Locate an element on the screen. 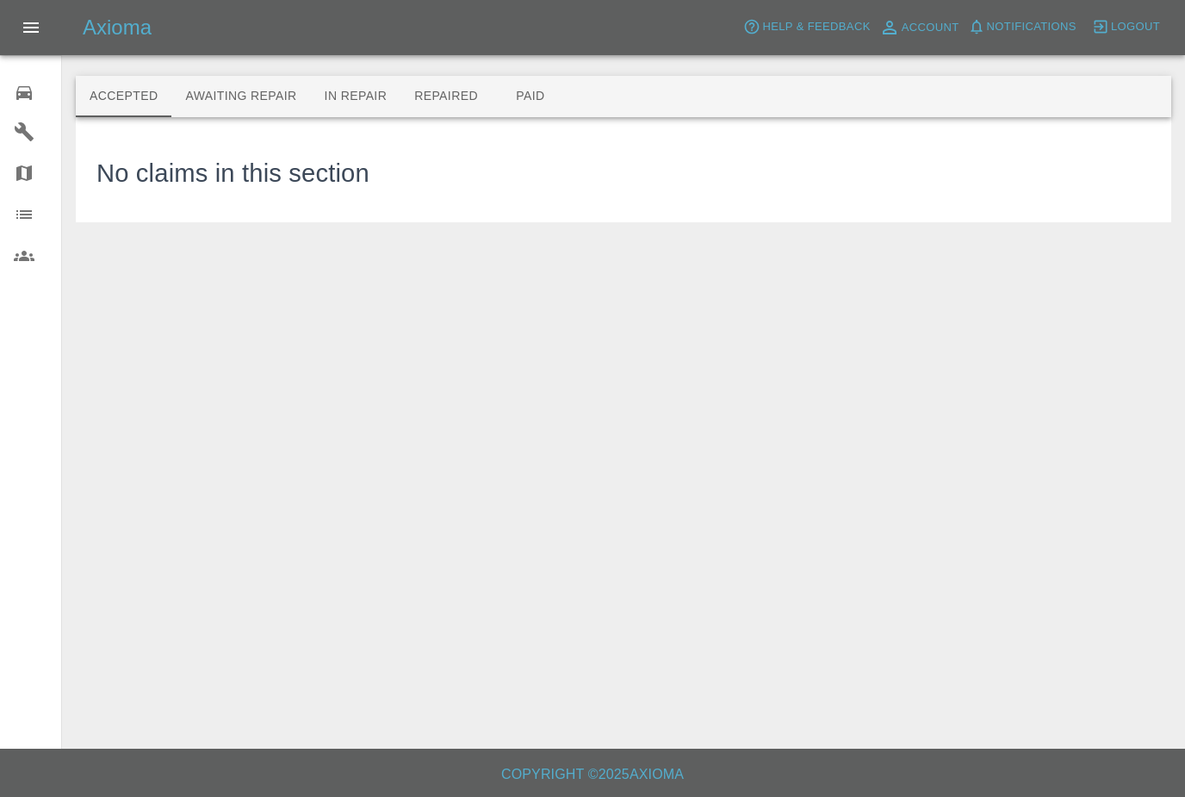 Image resolution: width=1185 pixels, height=797 pixels. h6: Copyright © 2025 Axioma is located at coordinates (593, 774).